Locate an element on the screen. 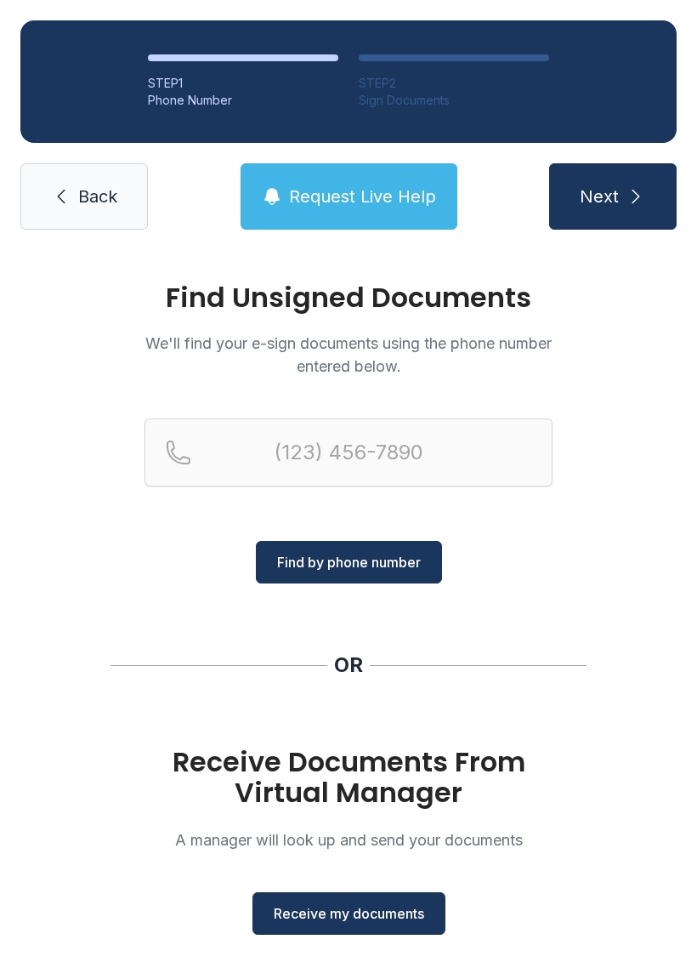 The image size is (697, 962). input: Reservation phone number is located at coordinates (349, 452).